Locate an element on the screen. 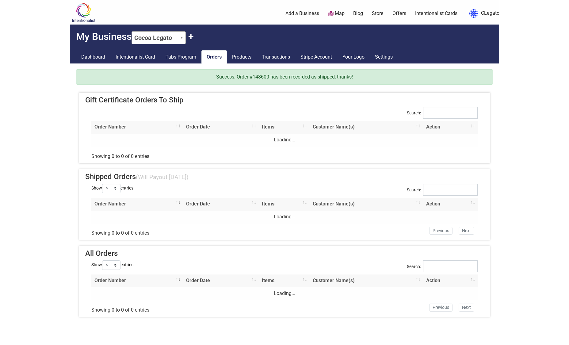  a: Add a Business is located at coordinates (302, 13).